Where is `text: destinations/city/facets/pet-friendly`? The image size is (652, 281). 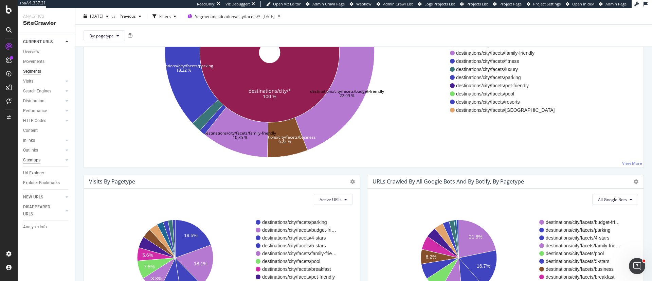
text: destinations/city/facets/pet-friendly is located at coordinates (299, 277).